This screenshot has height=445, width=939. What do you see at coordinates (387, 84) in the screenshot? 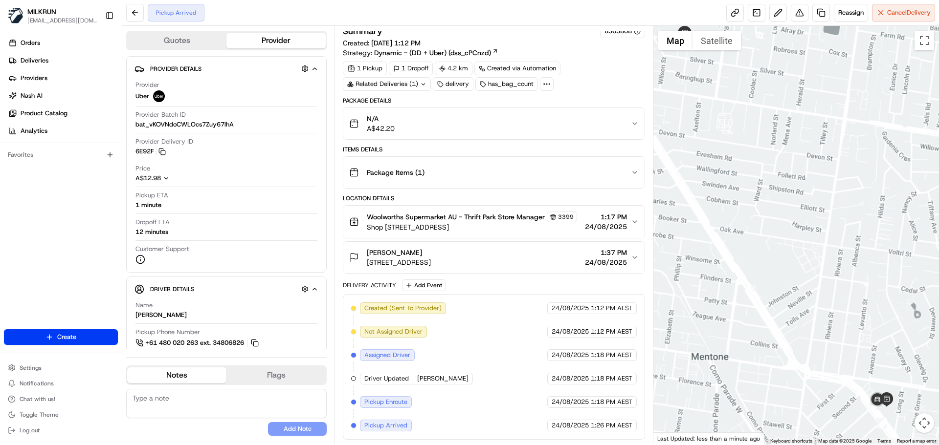
I see `div: Related Deliveries (1)` at bounding box center [387, 84].